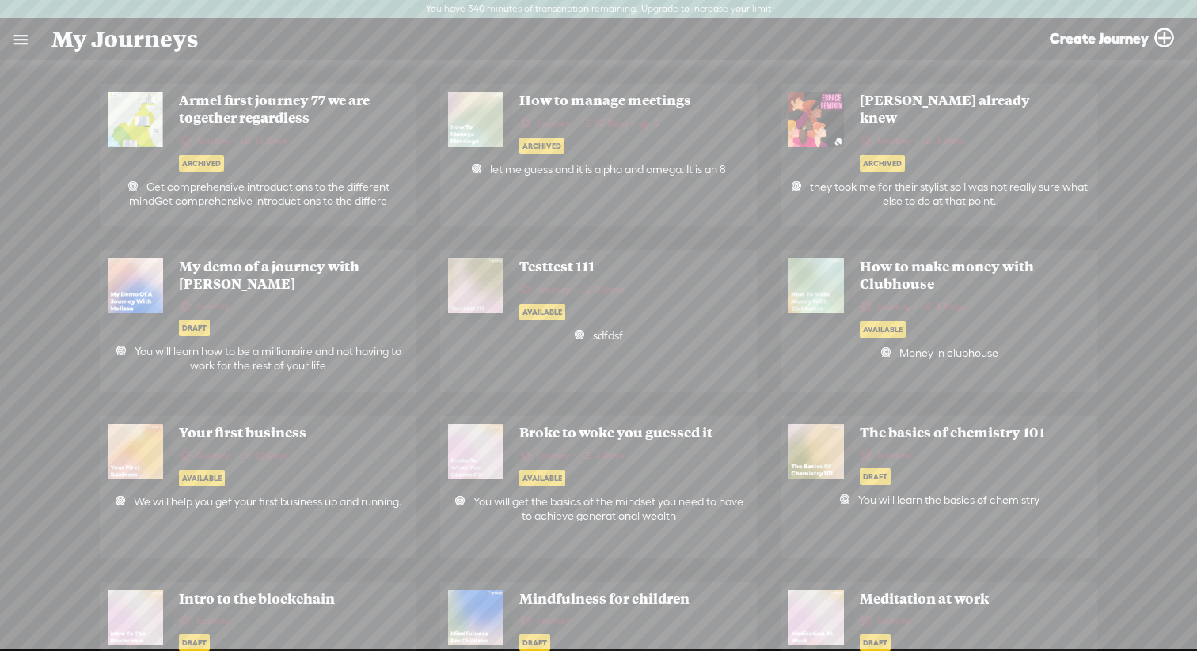 The image size is (1197, 651). What do you see at coordinates (616, 599) in the screenshot?
I see `span: Mindfulness for children` at bounding box center [616, 599].